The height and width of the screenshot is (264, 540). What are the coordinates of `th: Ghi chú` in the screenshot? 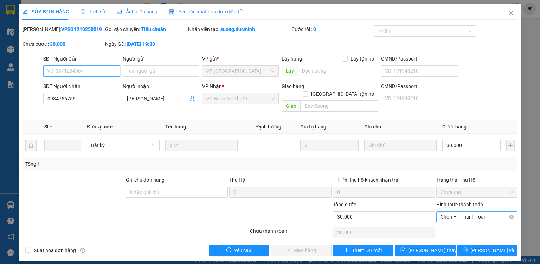 It's located at (400, 127).